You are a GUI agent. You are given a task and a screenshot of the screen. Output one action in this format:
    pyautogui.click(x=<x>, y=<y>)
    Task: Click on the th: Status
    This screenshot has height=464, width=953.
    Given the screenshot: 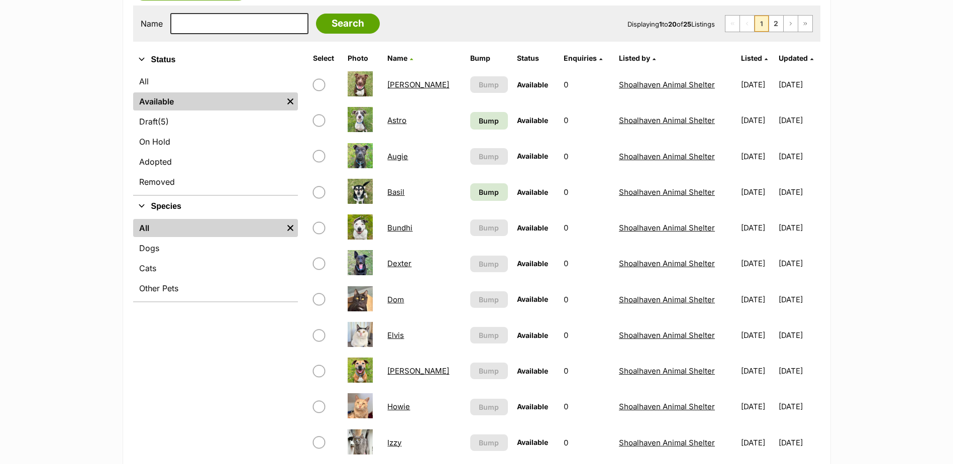 What is the action you would take?
    pyautogui.click(x=536, y=58)
    